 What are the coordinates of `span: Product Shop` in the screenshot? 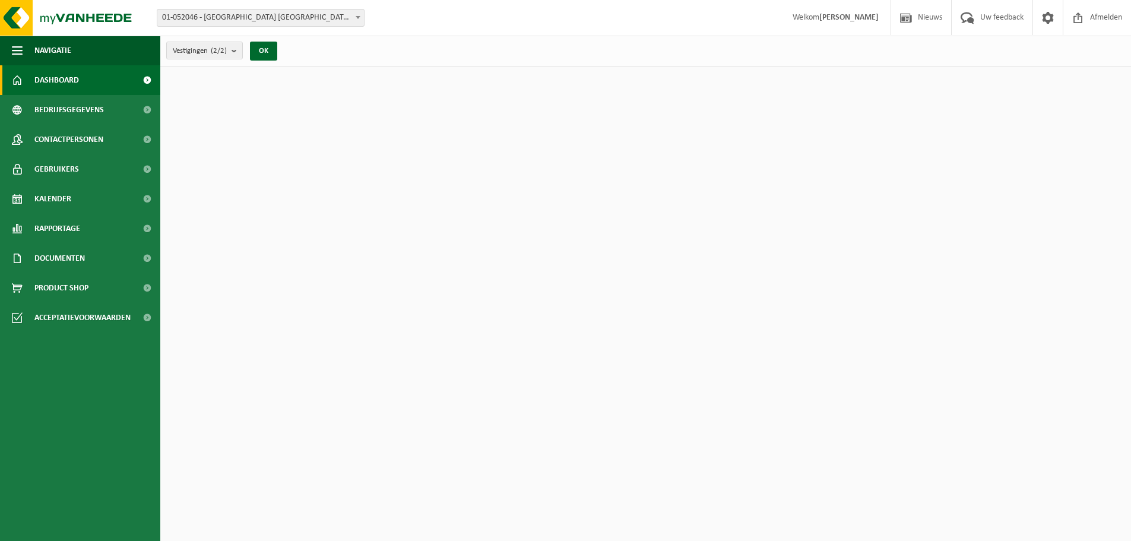 It's located at (61, 288).